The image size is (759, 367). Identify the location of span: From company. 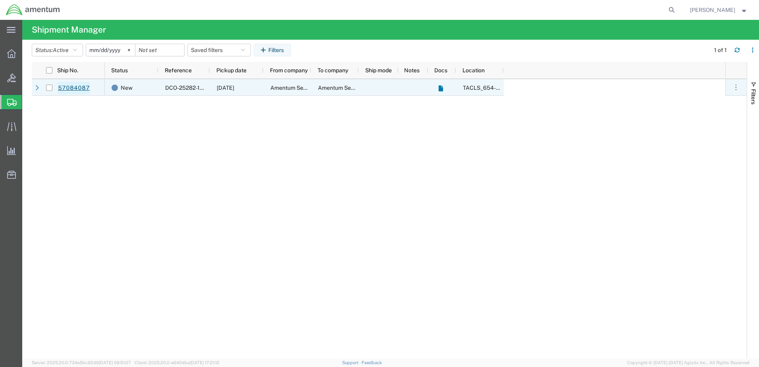
(289, 70).